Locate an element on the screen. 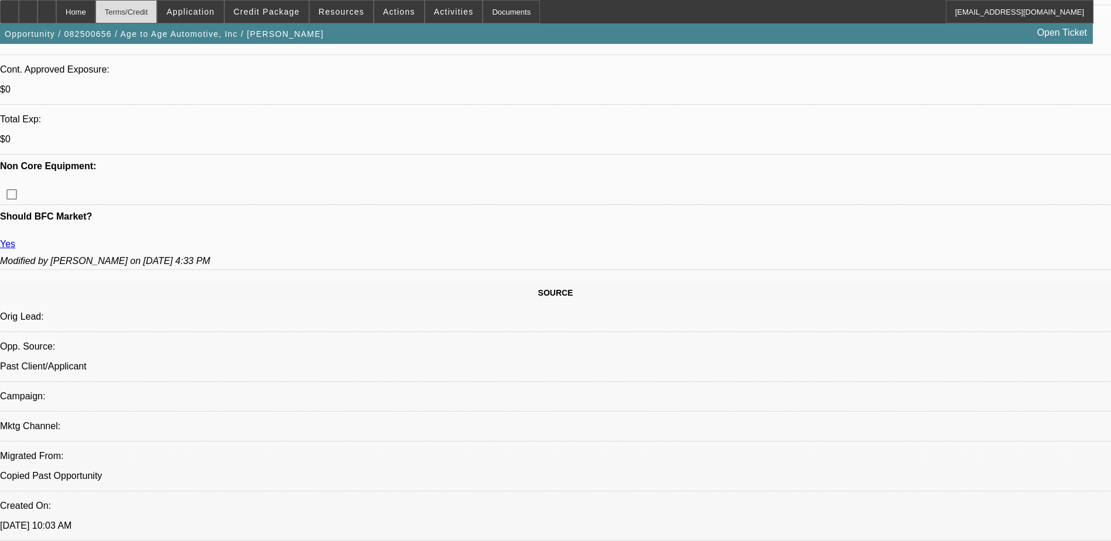  button: Actions is located at coordinates (399, 12).